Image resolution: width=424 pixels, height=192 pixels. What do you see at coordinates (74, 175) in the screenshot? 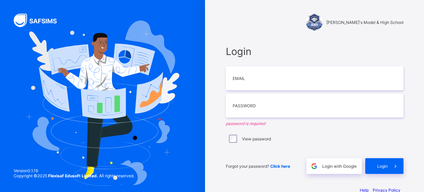
I see `span: Copyright © 2025 All rights reserved.` at bounding box center [74, 175].